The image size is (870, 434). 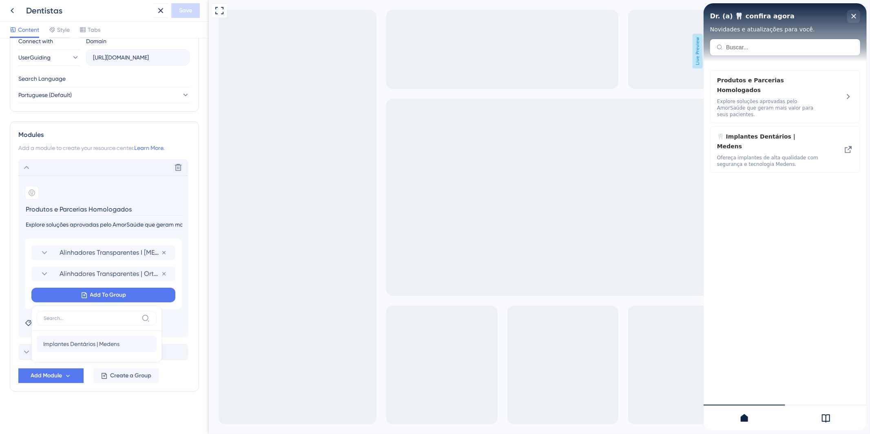 I want to click on button: Implantes Dentários | Medens, so click(x=97, y=344).